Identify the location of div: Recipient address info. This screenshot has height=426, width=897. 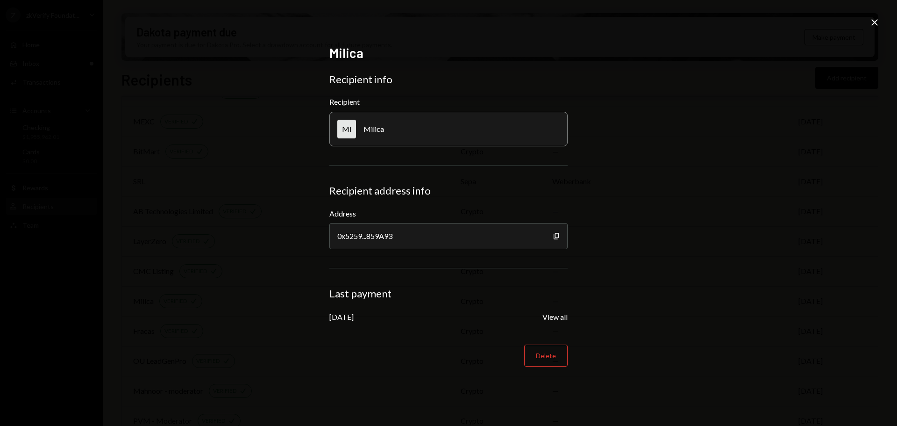
(449, 191).